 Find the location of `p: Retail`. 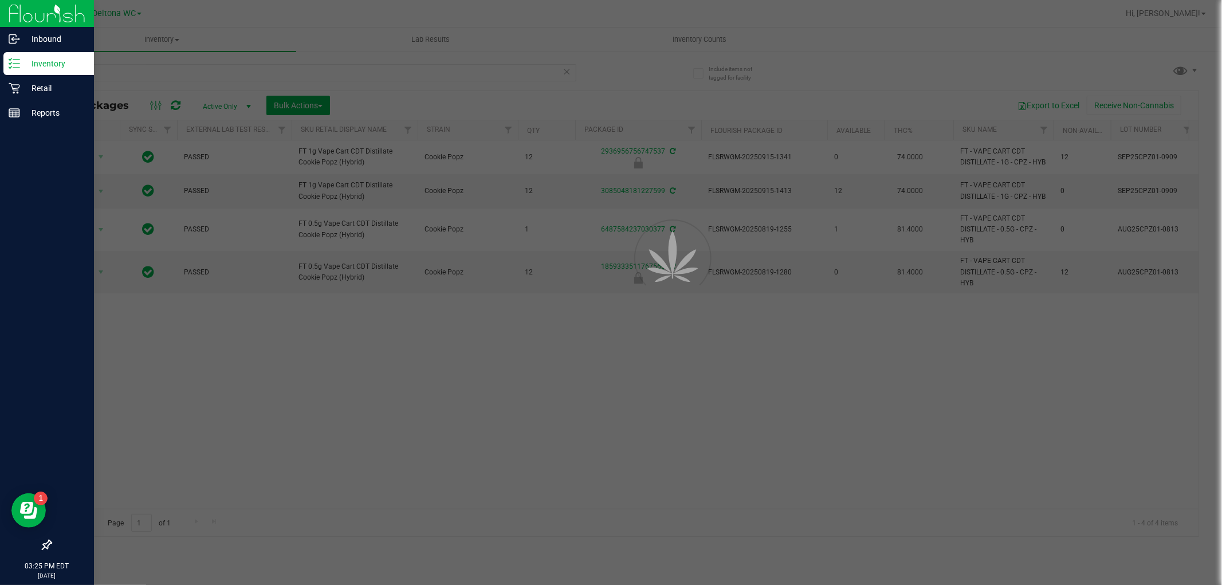

p: Retail is located at coordinates (54, 88).